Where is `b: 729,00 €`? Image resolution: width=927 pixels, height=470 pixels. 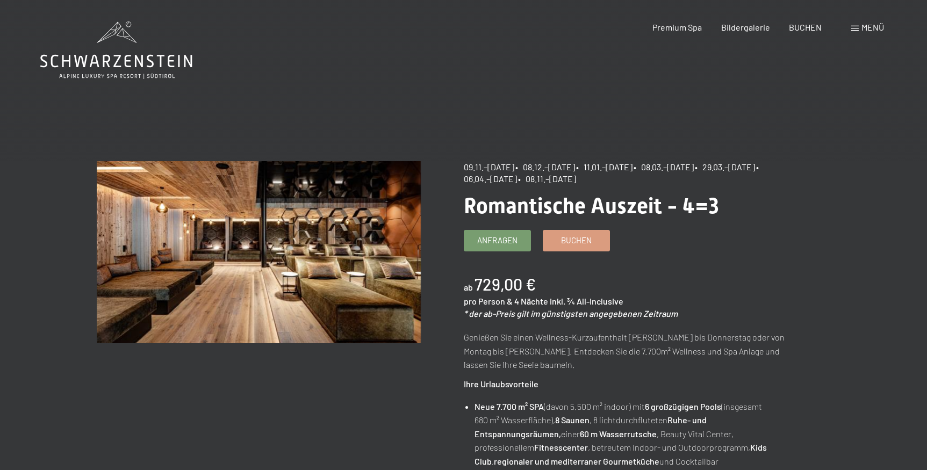 b: 729,00 € is located at coordinates (505, 284).